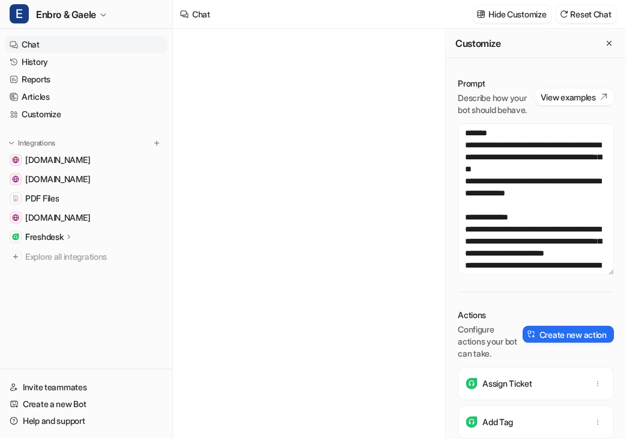  I want to click on img: Assign Ticket icon, so click(472, 383).